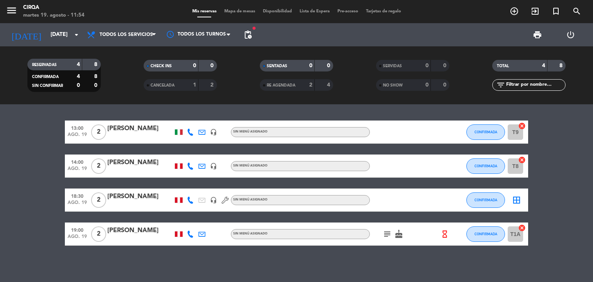 This screenshot has height=282, width=593. I want to click on span: SERVIDAS, so click(392, 66).